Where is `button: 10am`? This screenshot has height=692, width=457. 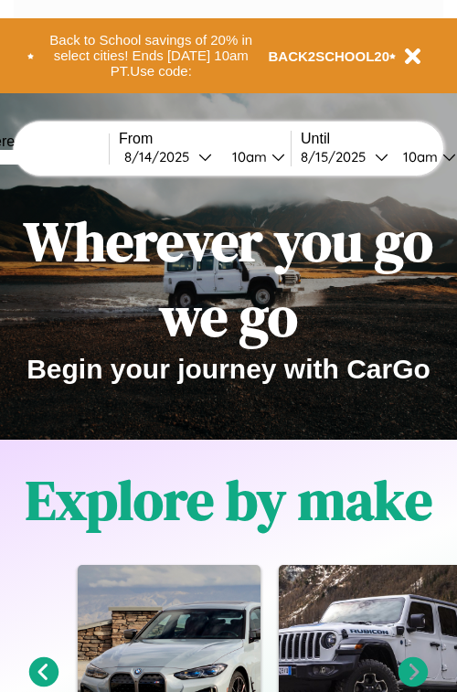
button: 10am is located at coordinates (254, 156).